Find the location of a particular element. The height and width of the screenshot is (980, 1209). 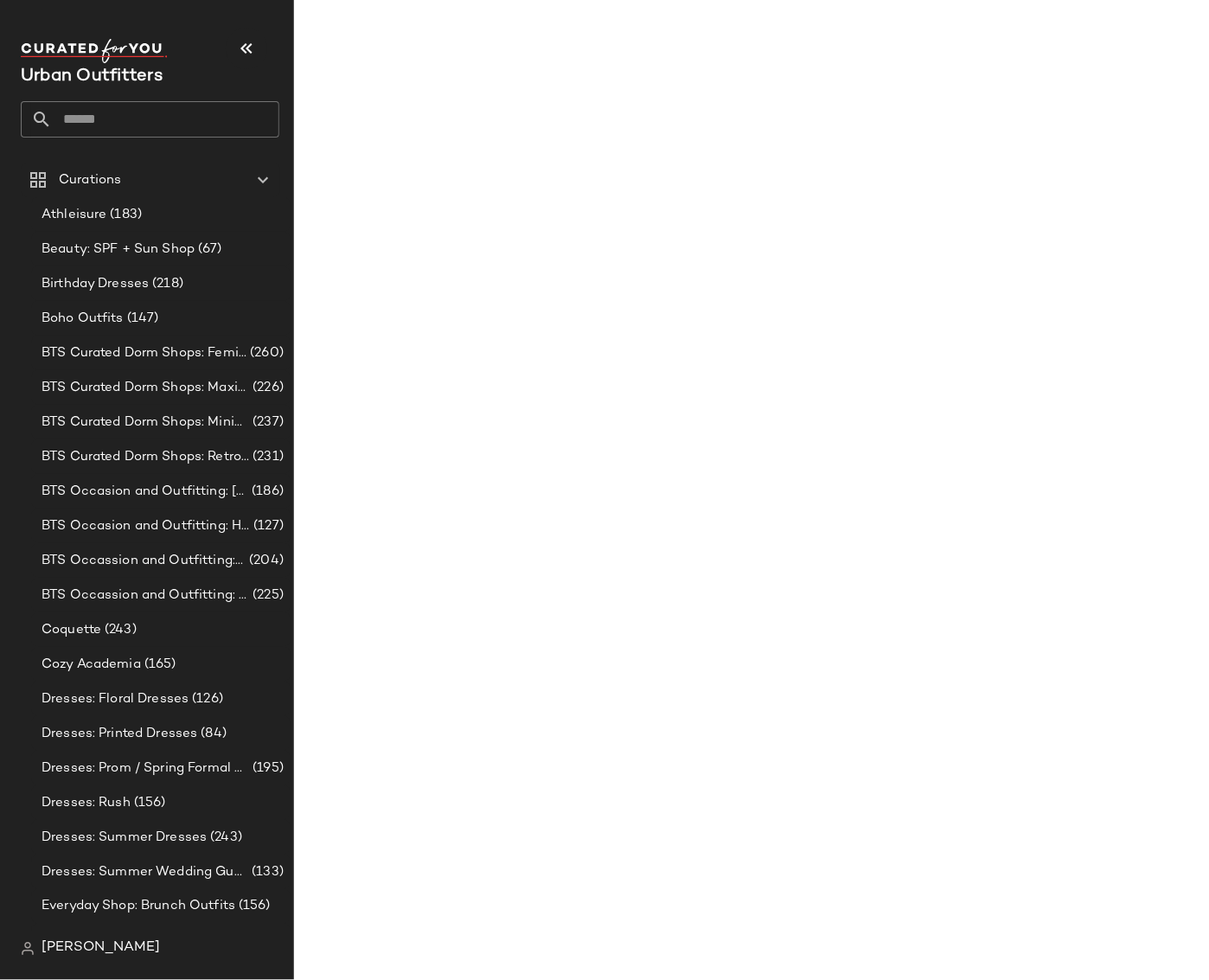

span: Dresses: Floral Dresses is located at coordinates (116, 699).